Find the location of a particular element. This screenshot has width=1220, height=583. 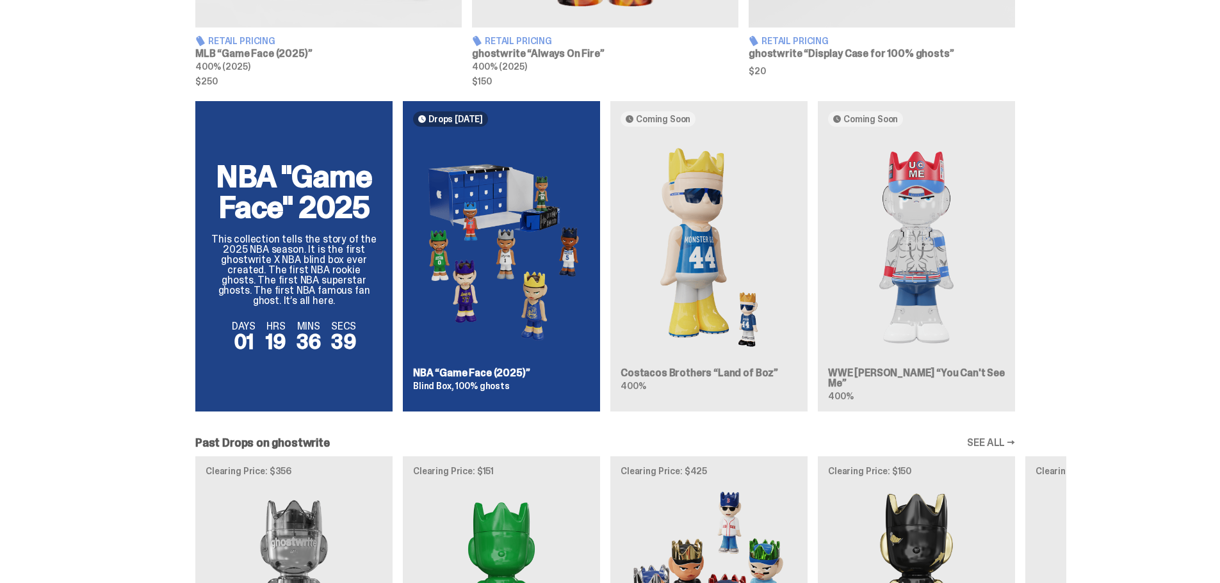

a: SEE ALL → is located at coordinates (991, 443).